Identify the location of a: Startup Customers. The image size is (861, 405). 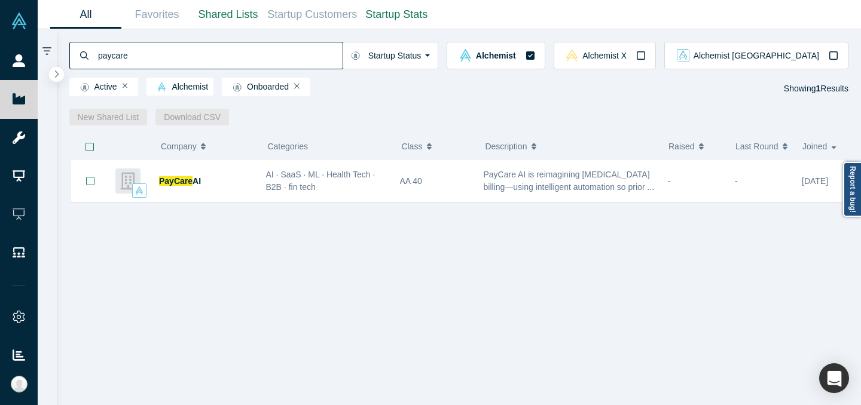
(312, 14).